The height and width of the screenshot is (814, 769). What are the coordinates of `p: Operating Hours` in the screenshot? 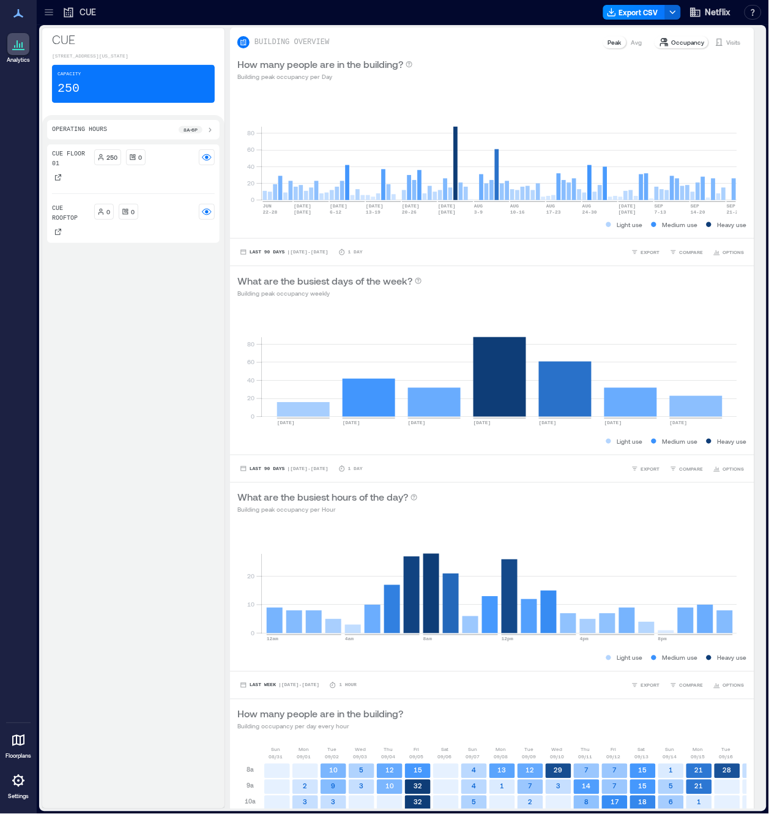 It's located at (80, 130).